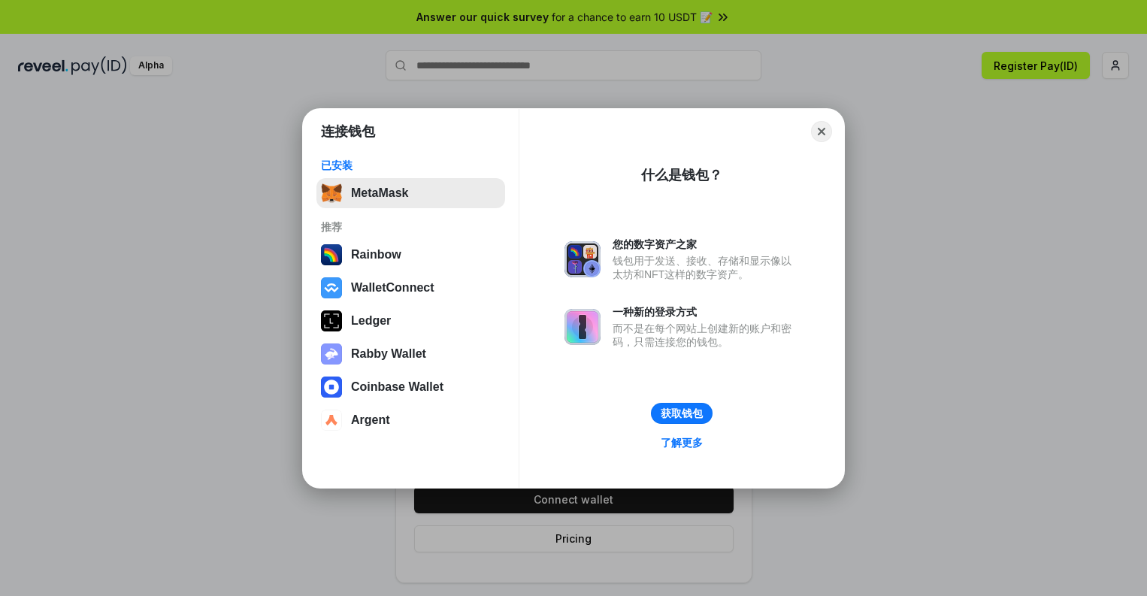 The image size is (1147, 596). Describe the element at coordinates (410, 288) in the screenshot. I see `button: WalletConnect` at that location.